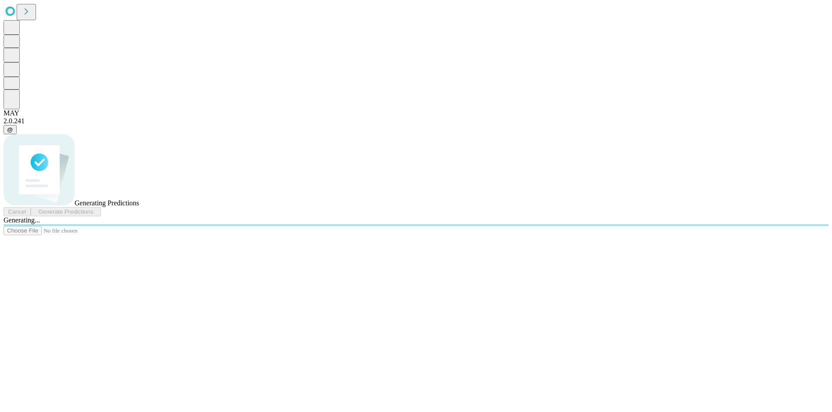  Describe the element at coordinates (66, 211) in the screenshot. I see `button: Generate Predictions` at that location.